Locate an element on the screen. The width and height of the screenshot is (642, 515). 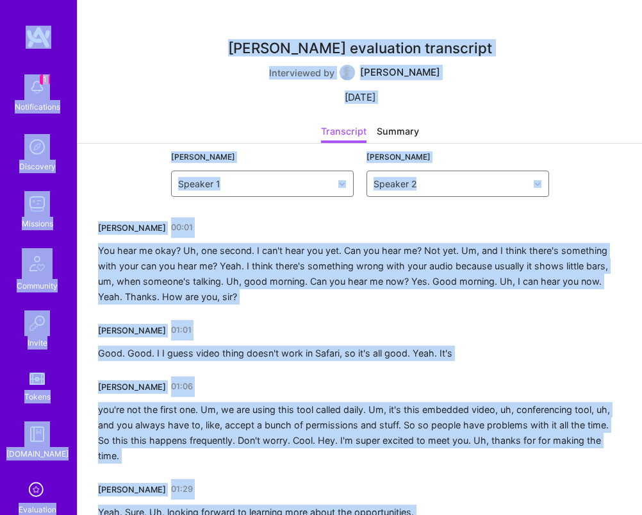
div: you're not the first one. Um, we are using this tool called daily. Um, it's this embedded video, ... is located at coordinates (360, 433).